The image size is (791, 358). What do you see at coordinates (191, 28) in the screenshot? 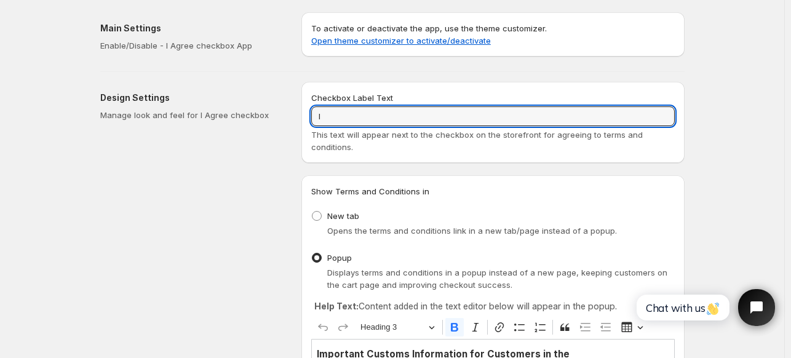
I see `h2: Main Settings` at bounding box center [191, 28].